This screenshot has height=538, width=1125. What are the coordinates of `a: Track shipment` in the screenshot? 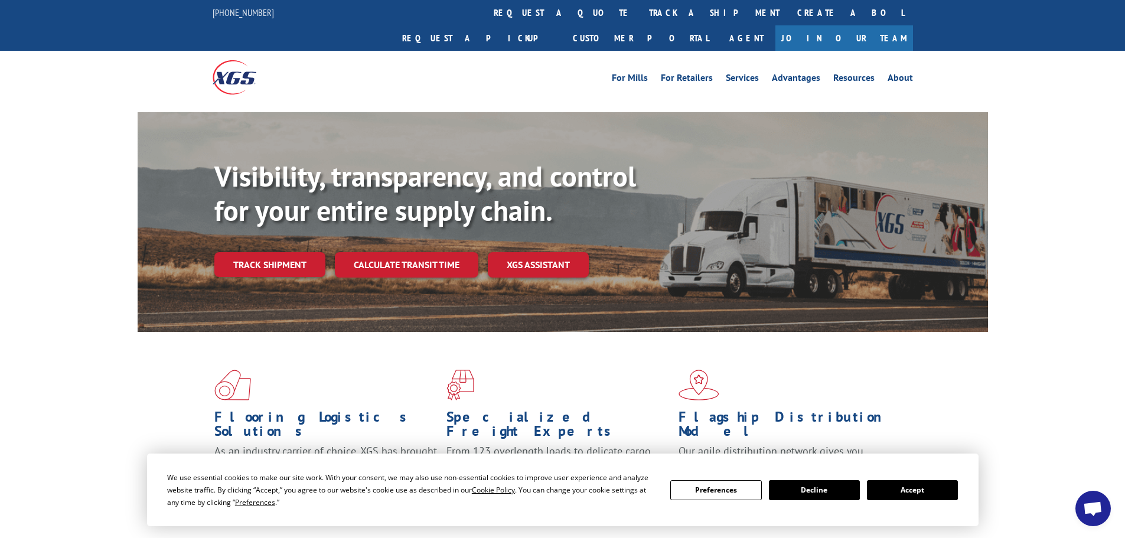 It's located at (270, 265).